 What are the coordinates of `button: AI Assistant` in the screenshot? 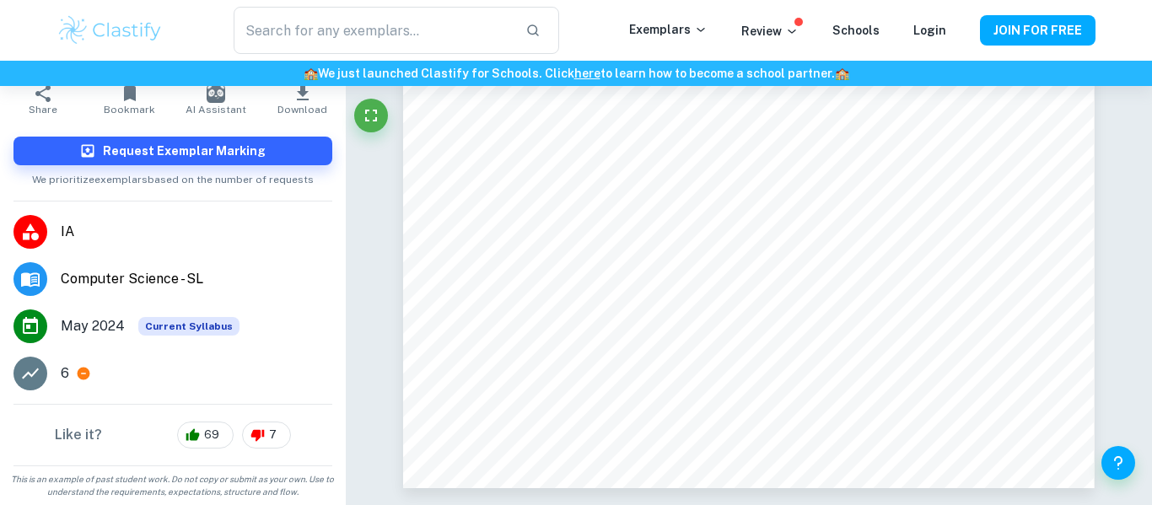 It's located at (216, 99).